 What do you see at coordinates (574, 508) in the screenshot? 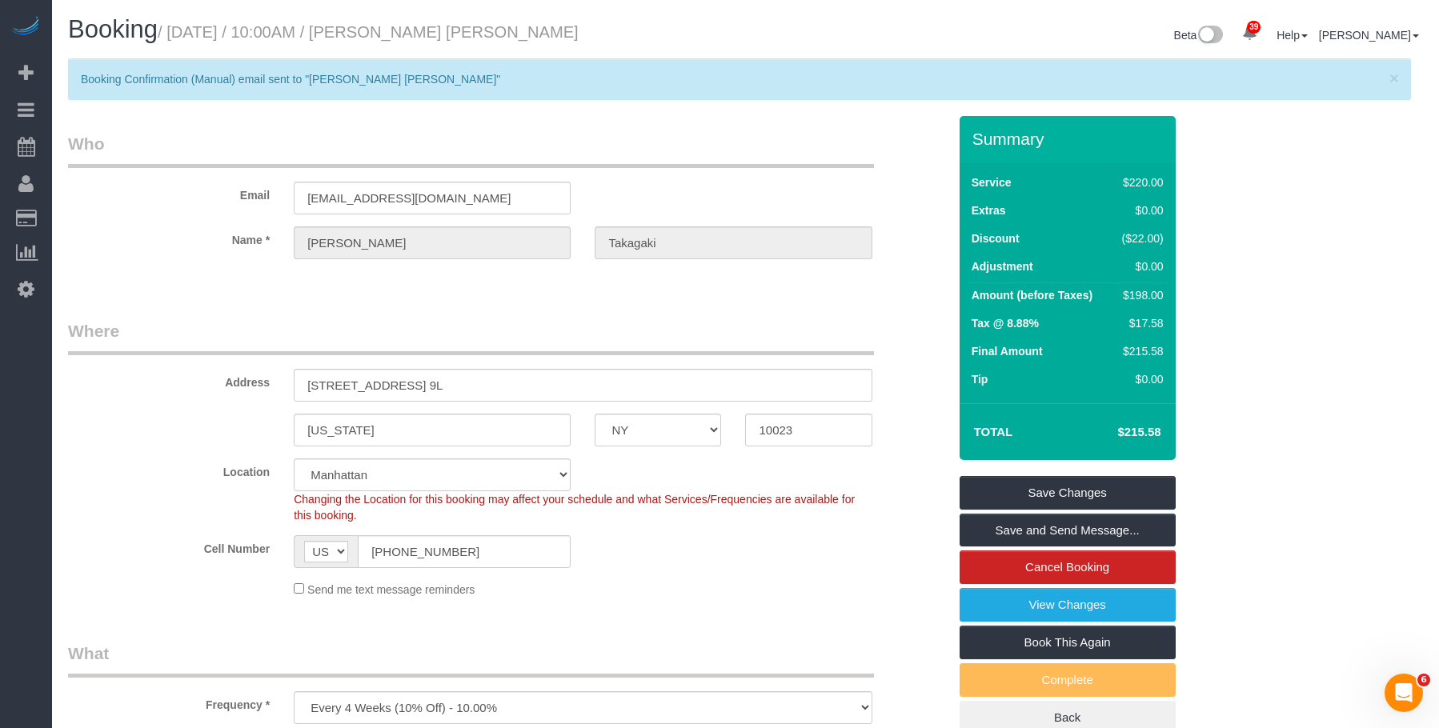
I see `span: Changing the Location for this booking may affect your schedule and what Services/Frequencies are...` at bounding box center [574, 508].